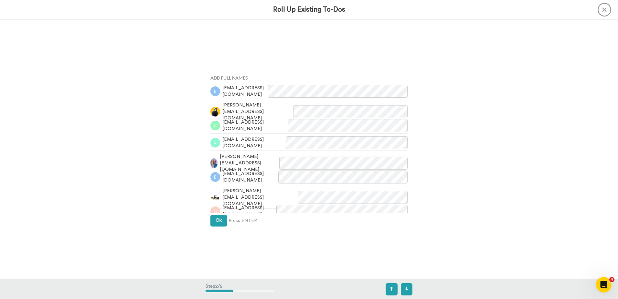 The image size is (618, 299). What do you see at coordinates (309, 9) in the screenshot?
I see `h3: Roll Up Existing To-Dos` at bounding box center [309, 9].